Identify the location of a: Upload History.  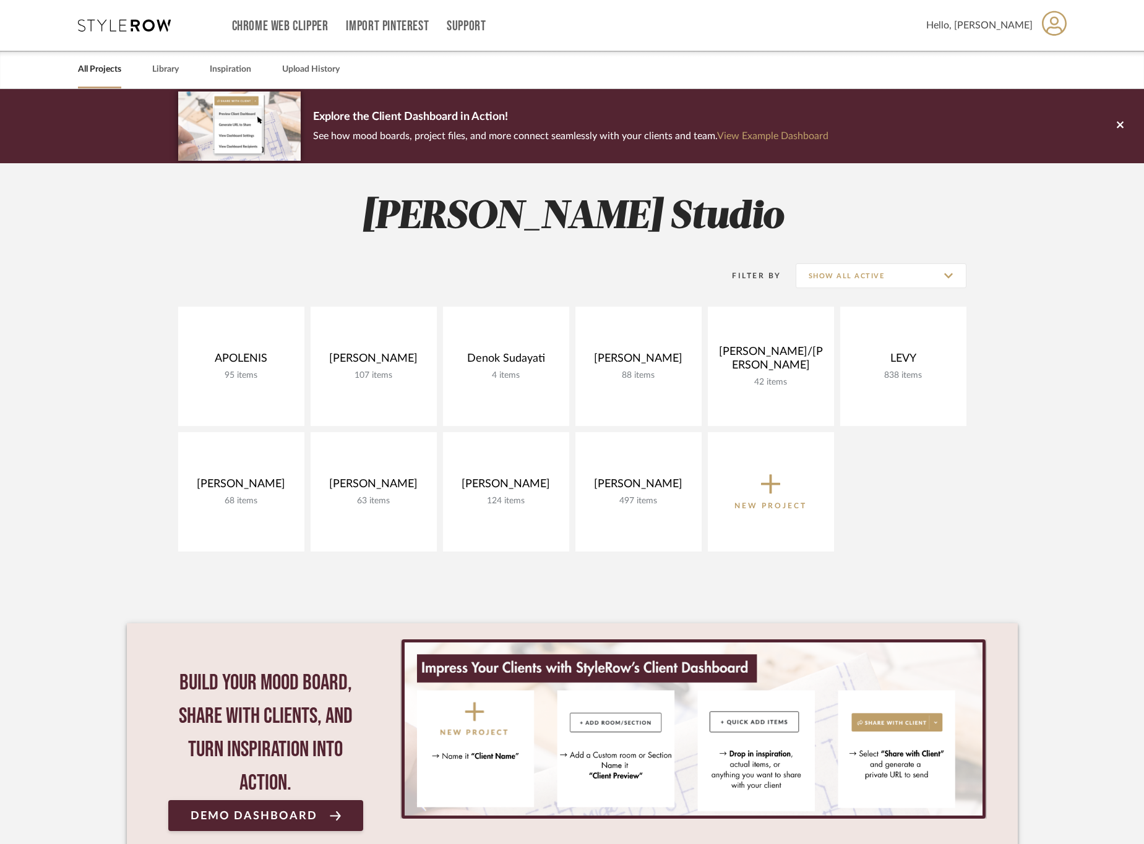
(310, 69).